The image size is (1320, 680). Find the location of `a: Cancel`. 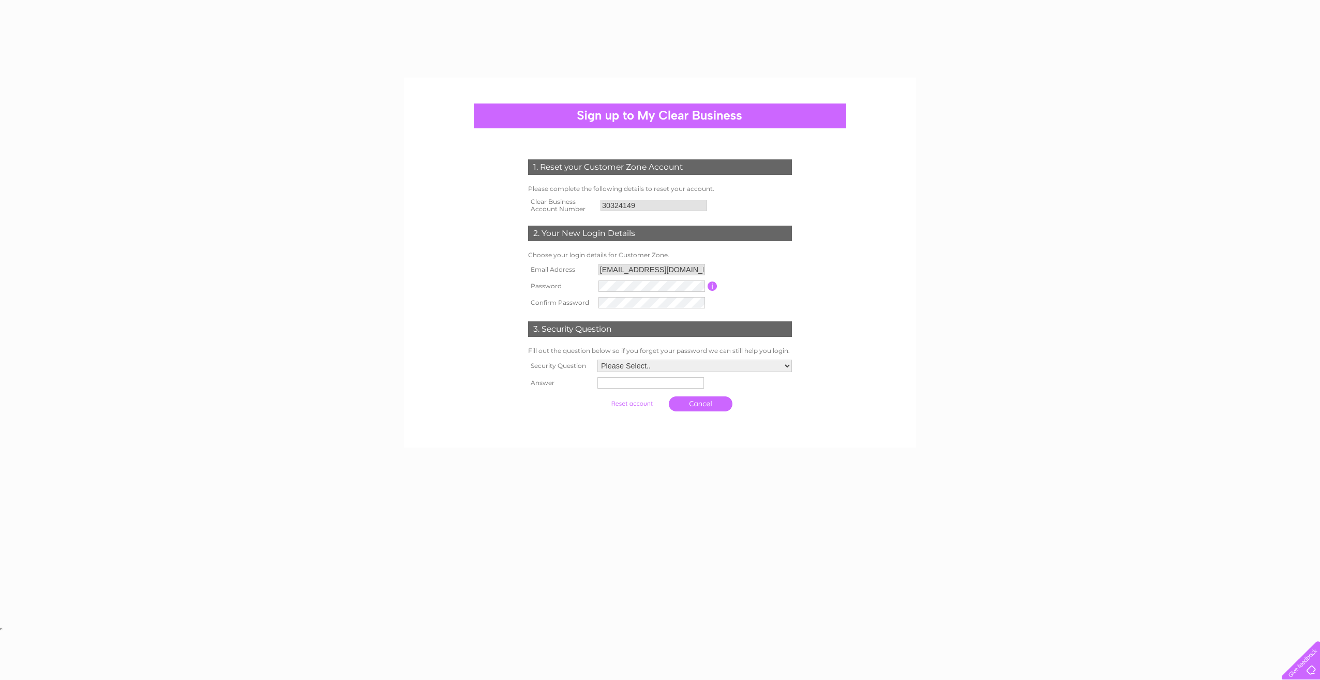

a: Cancel is located at coordinates (700, 404).